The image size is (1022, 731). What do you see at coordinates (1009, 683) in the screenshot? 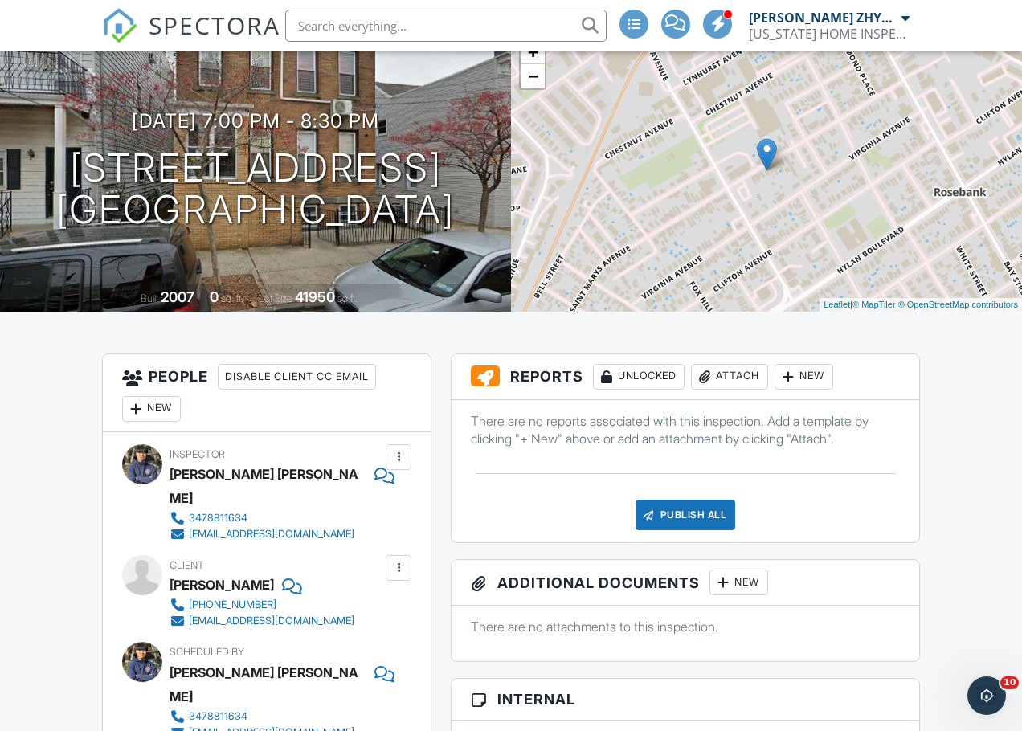
I see `span: 10` at bounding box center [1009, 683].